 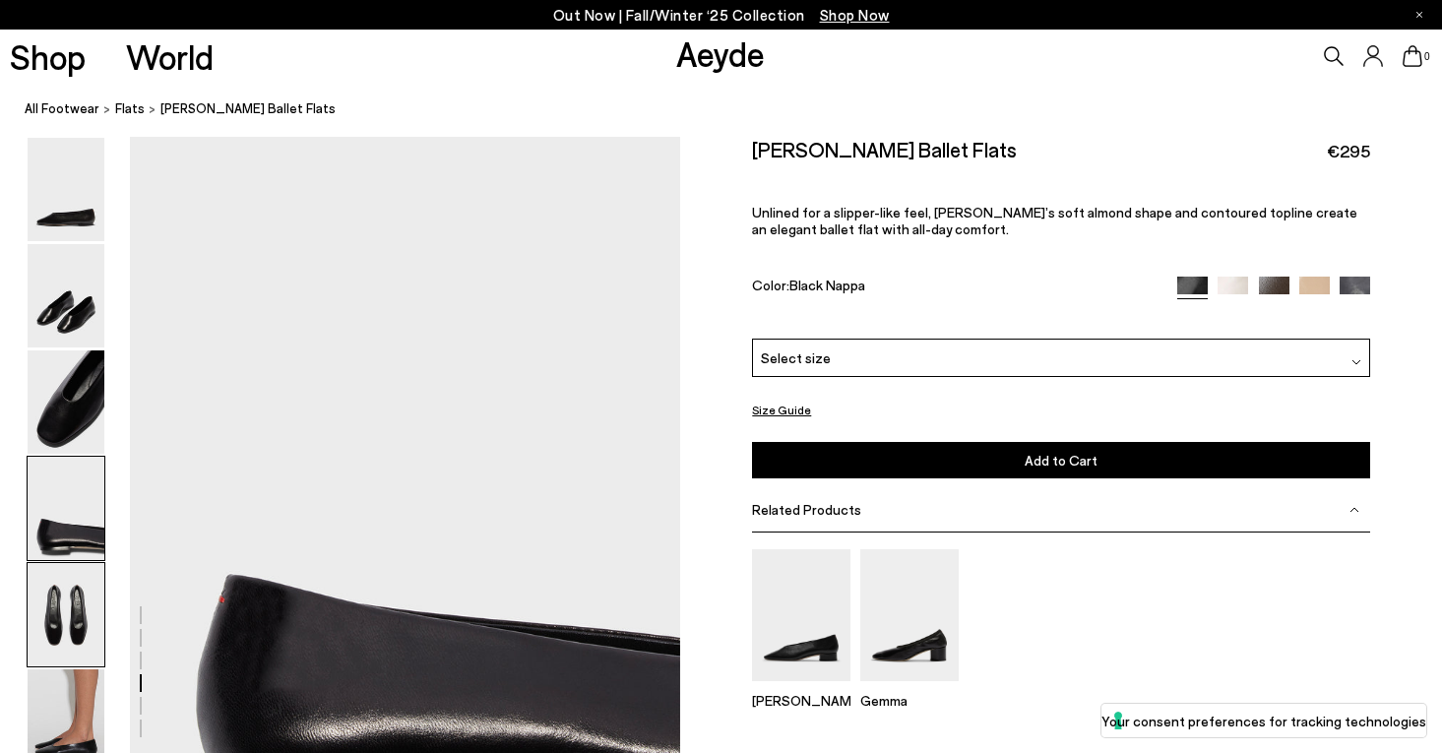 I want to click on button: Your consent preferences for tracking technologies, so click(x=1264, y=720).